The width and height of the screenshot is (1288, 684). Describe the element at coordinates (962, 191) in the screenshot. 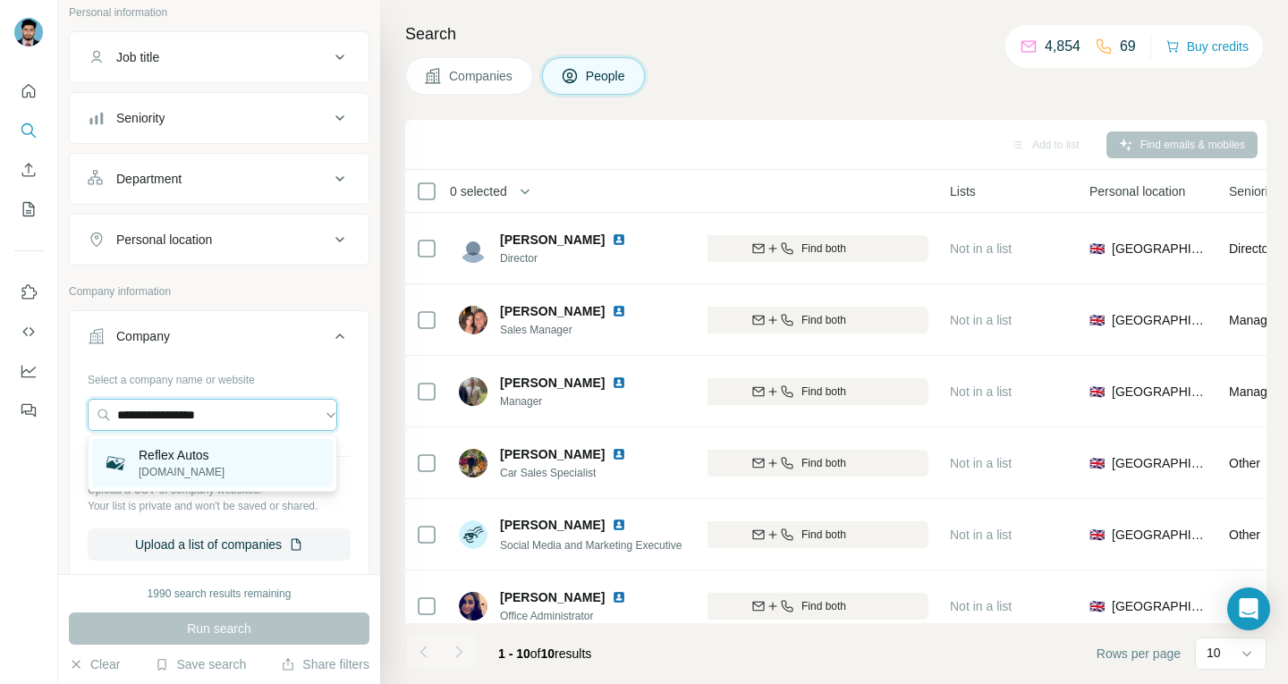

I see `span: Lists` at that location.